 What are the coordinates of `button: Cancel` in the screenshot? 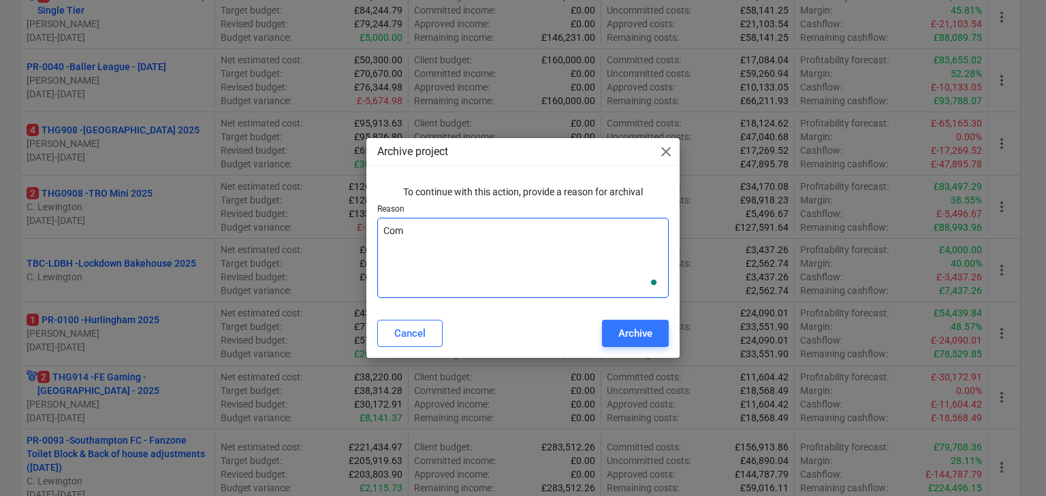 It's located at (410, 334).